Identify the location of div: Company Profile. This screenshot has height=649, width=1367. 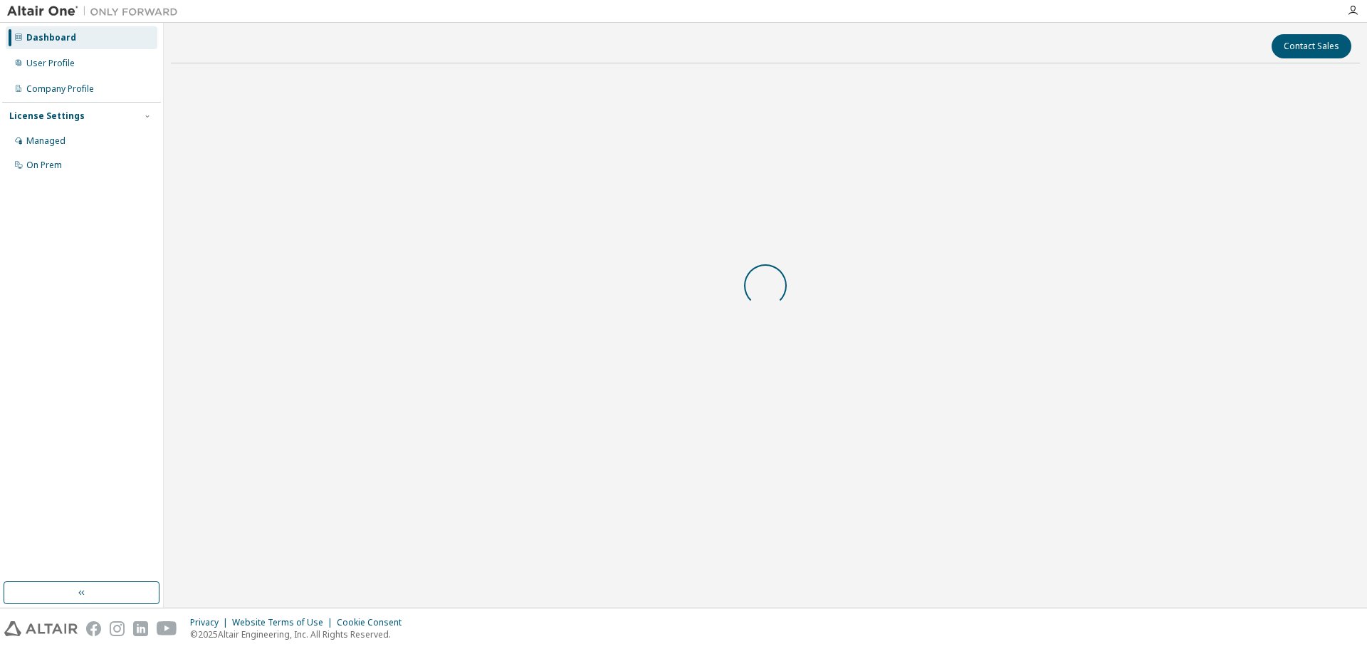
(60, 89).